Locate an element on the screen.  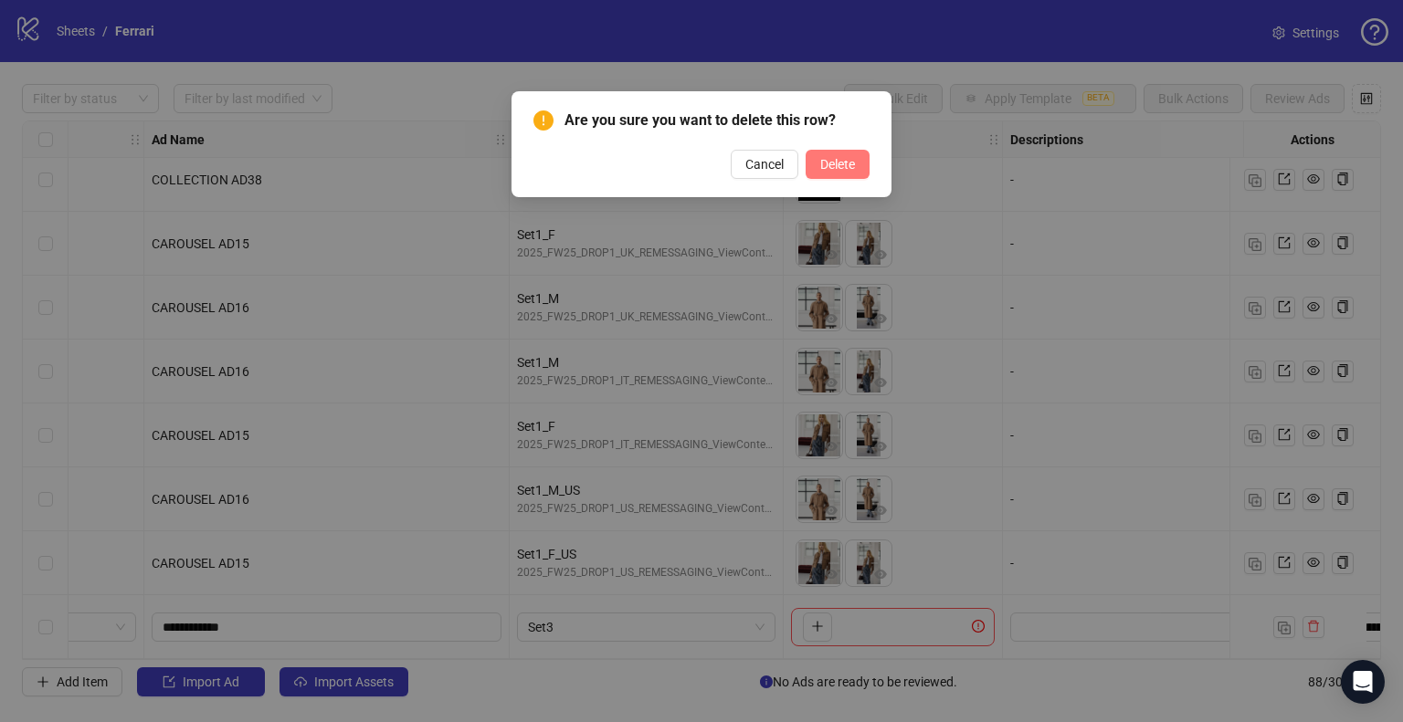
button: Delete is located at coordinates (837, 164).